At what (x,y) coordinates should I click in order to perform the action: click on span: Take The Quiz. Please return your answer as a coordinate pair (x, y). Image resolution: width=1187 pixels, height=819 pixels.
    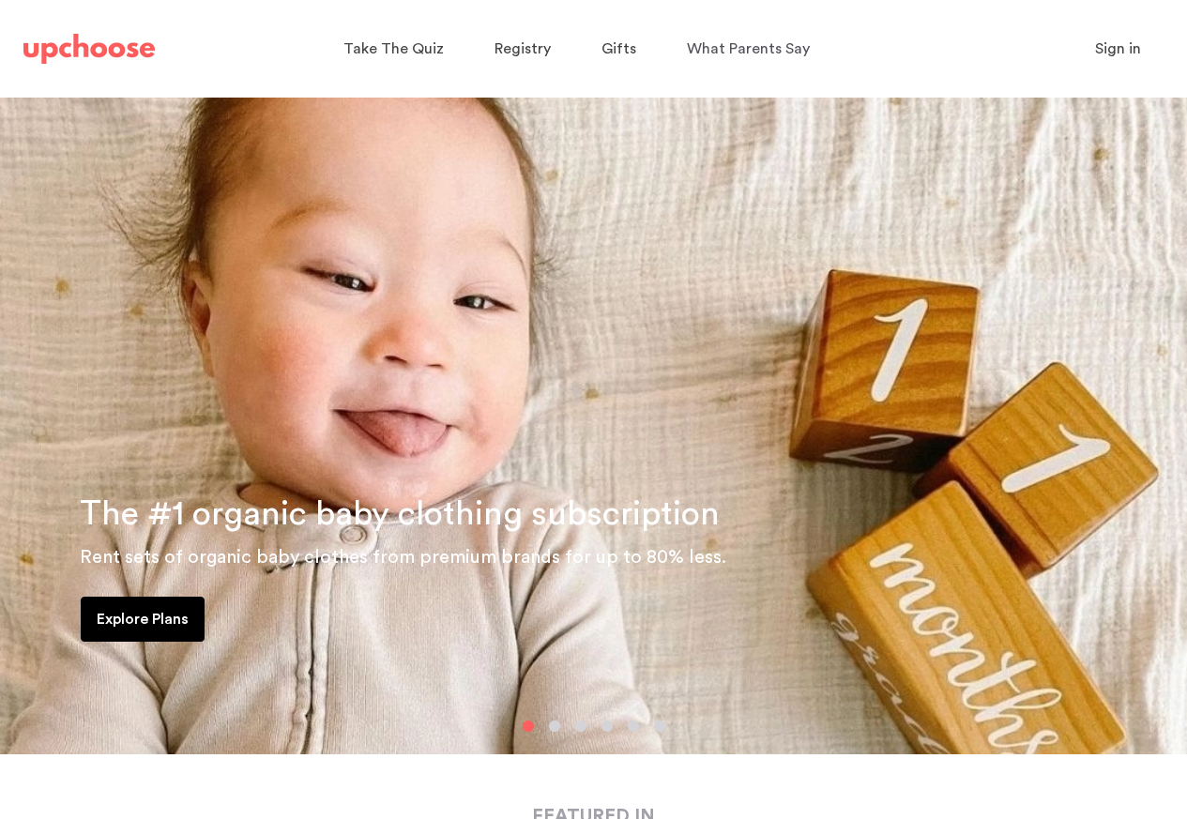
    Looking at the image, I should click on (393, 49).